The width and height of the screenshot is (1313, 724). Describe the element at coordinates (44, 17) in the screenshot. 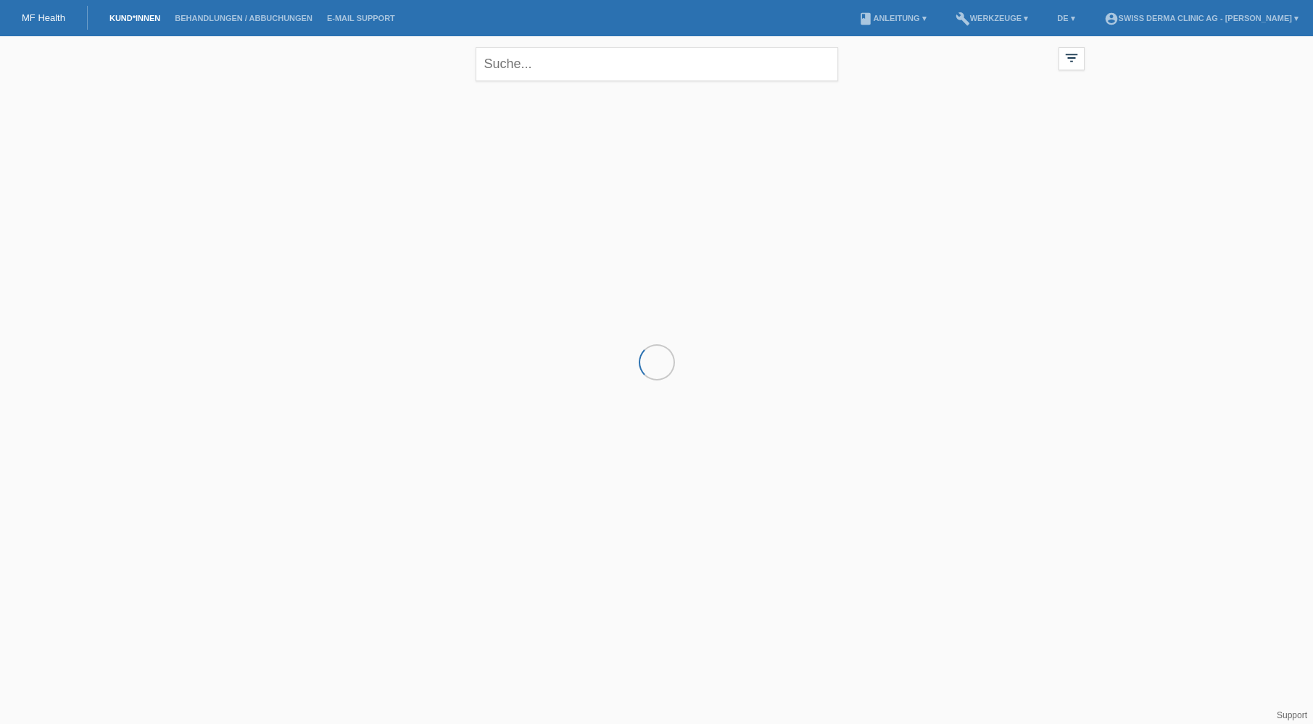

I see `a: MF Health` at that location.